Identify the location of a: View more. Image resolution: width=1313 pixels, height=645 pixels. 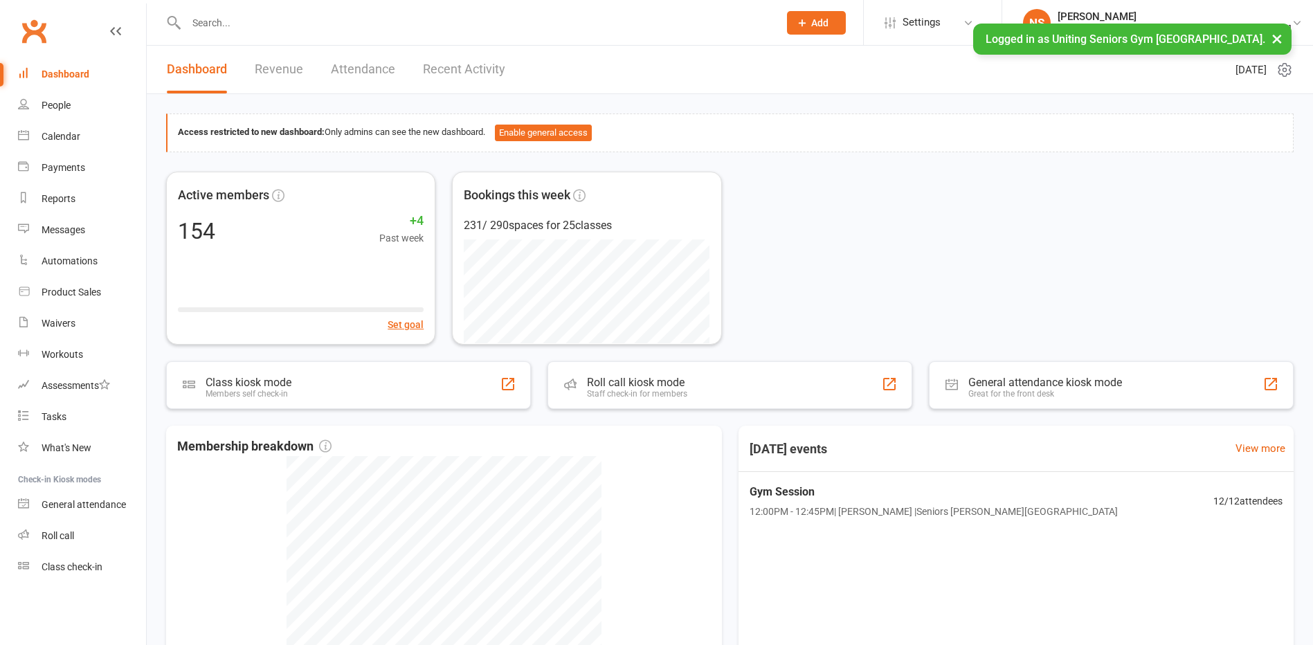
(1261, 449).